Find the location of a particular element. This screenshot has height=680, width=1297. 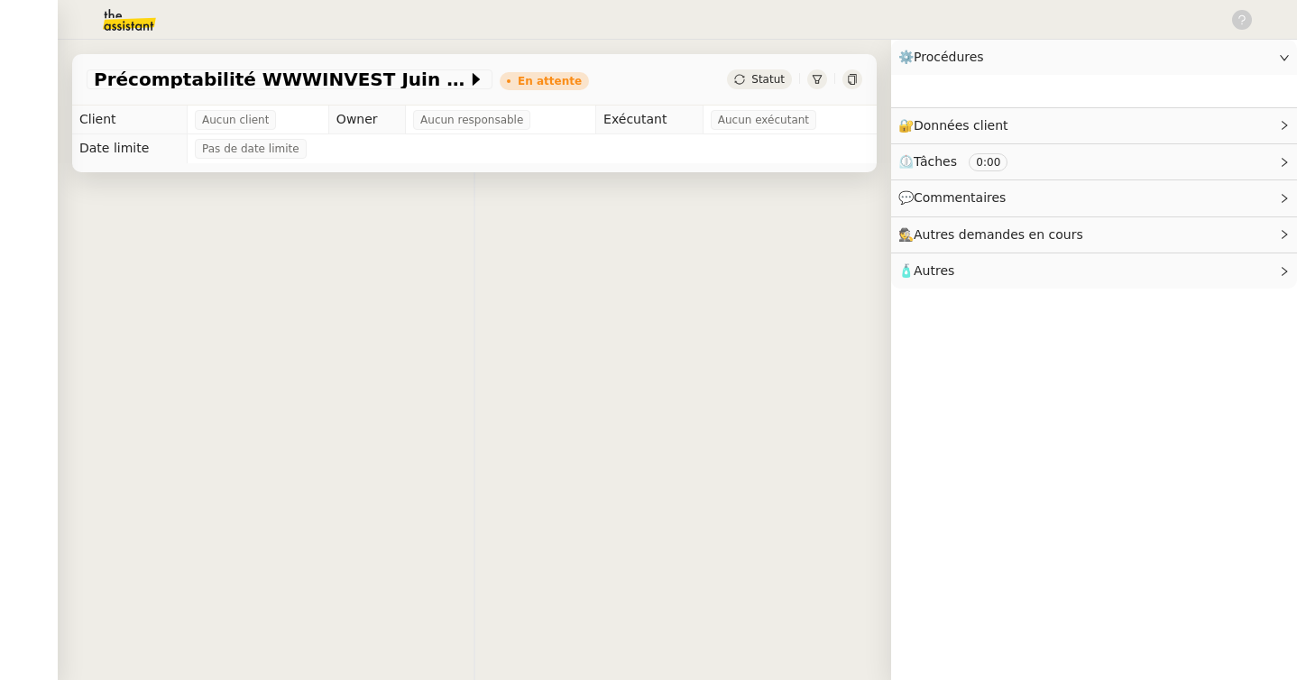

span: Tâches is located at coordinates (935, 161).